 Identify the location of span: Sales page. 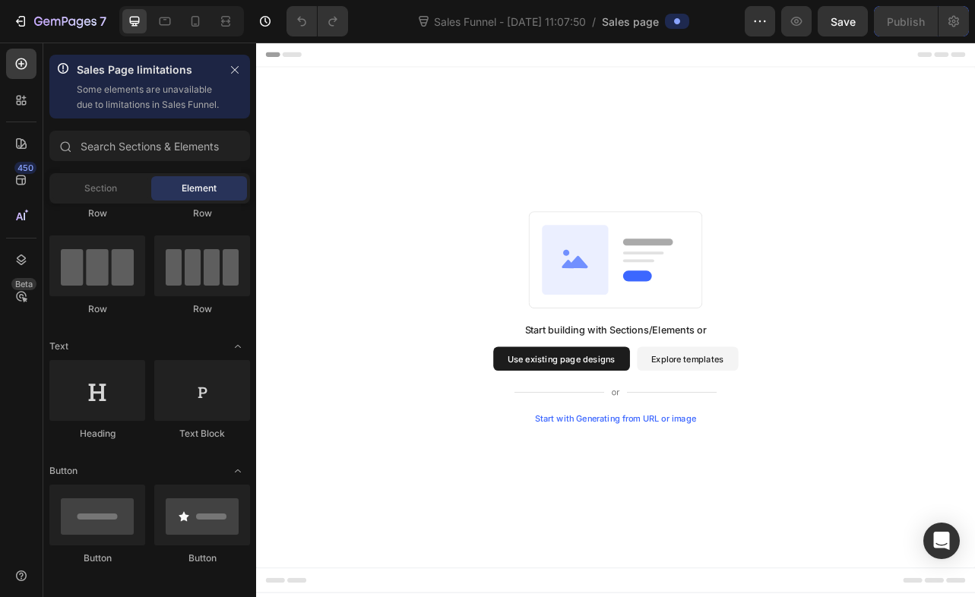
(630, 21).